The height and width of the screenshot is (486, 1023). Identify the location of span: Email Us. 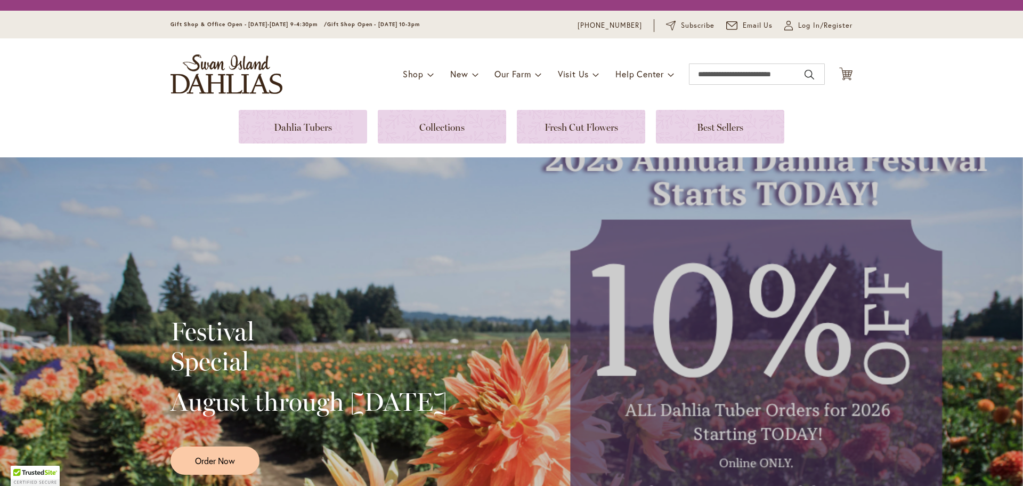
(758, 26).